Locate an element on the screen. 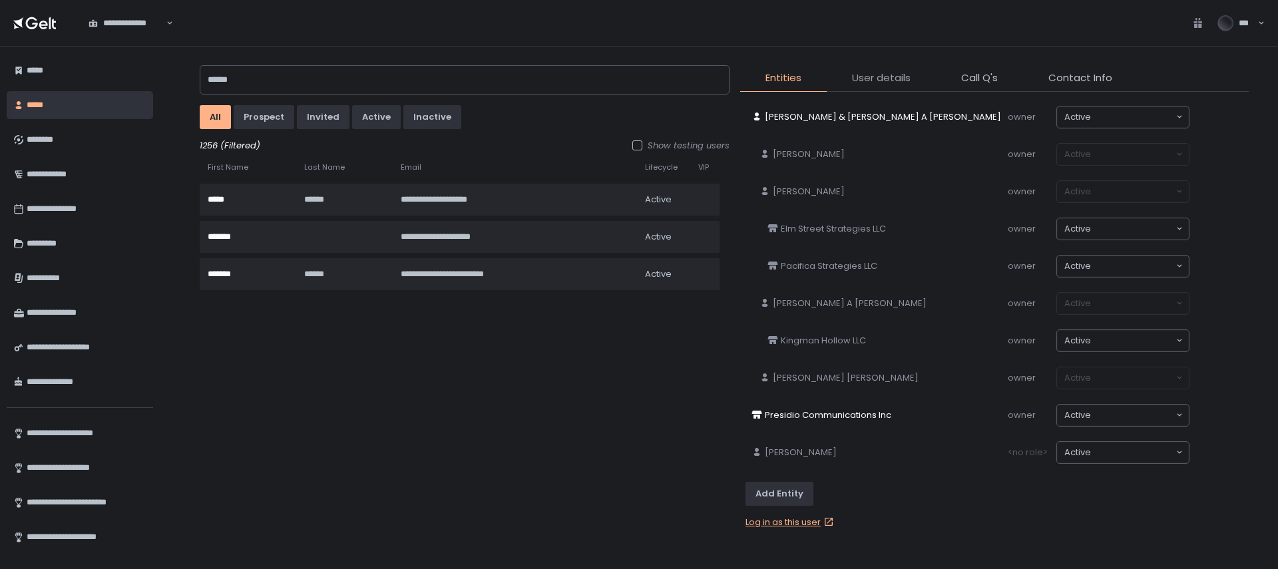 The image size is (1278, 569). span: Email is located at coordinates (411, 167).